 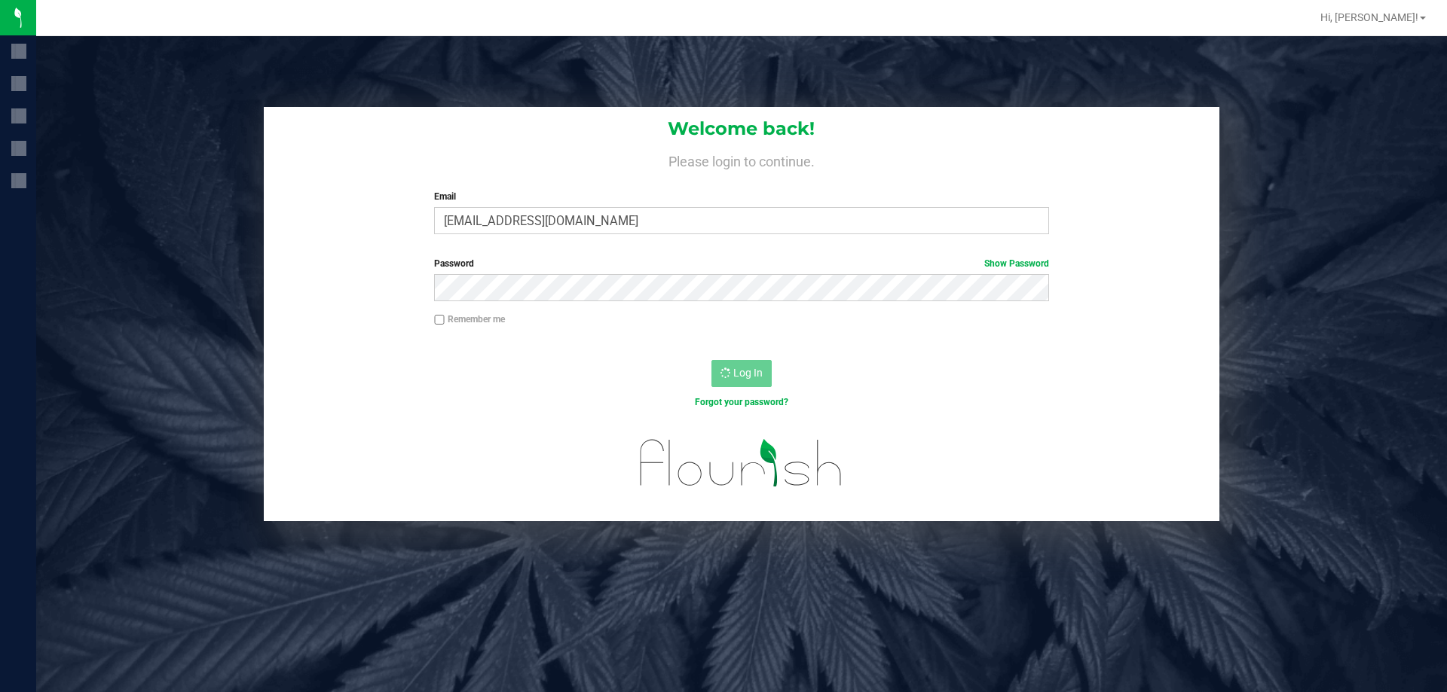 What do you see at coordinates (741, 129) in the screenshot?
I see `h1: Welcome back!` at bounding box center [741, 129].